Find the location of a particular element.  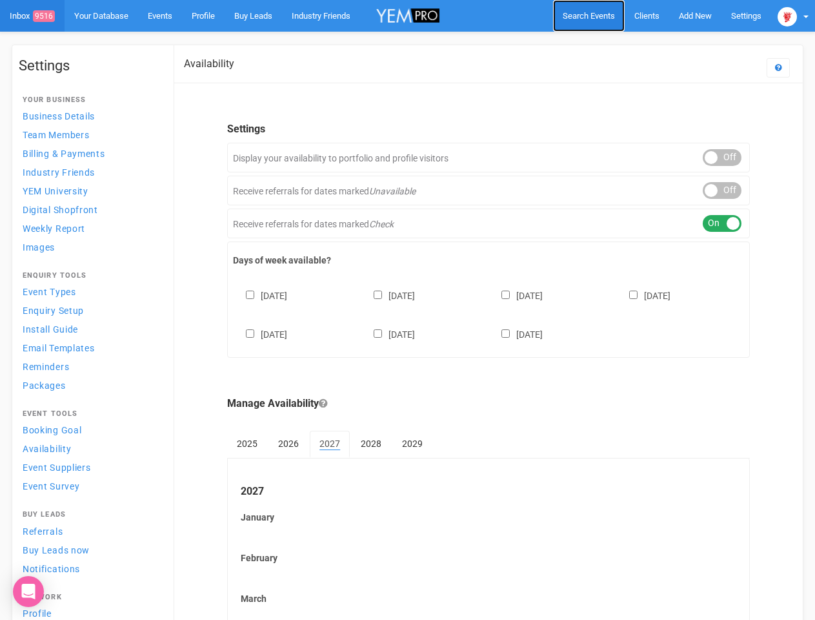

legend: Manage Availability is located at coordinates (489, 403).